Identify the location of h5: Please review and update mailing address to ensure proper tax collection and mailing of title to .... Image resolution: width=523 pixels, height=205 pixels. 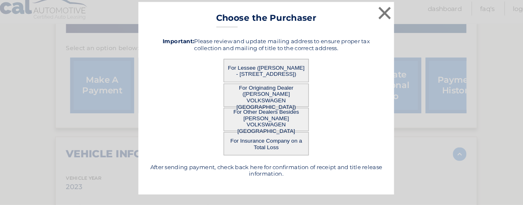
(261, 51).